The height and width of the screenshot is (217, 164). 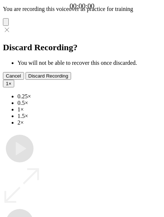 What do you see at coordinates (7, 83) in the screenshot?
I see `span: 1` at bounding box center [7, 83].